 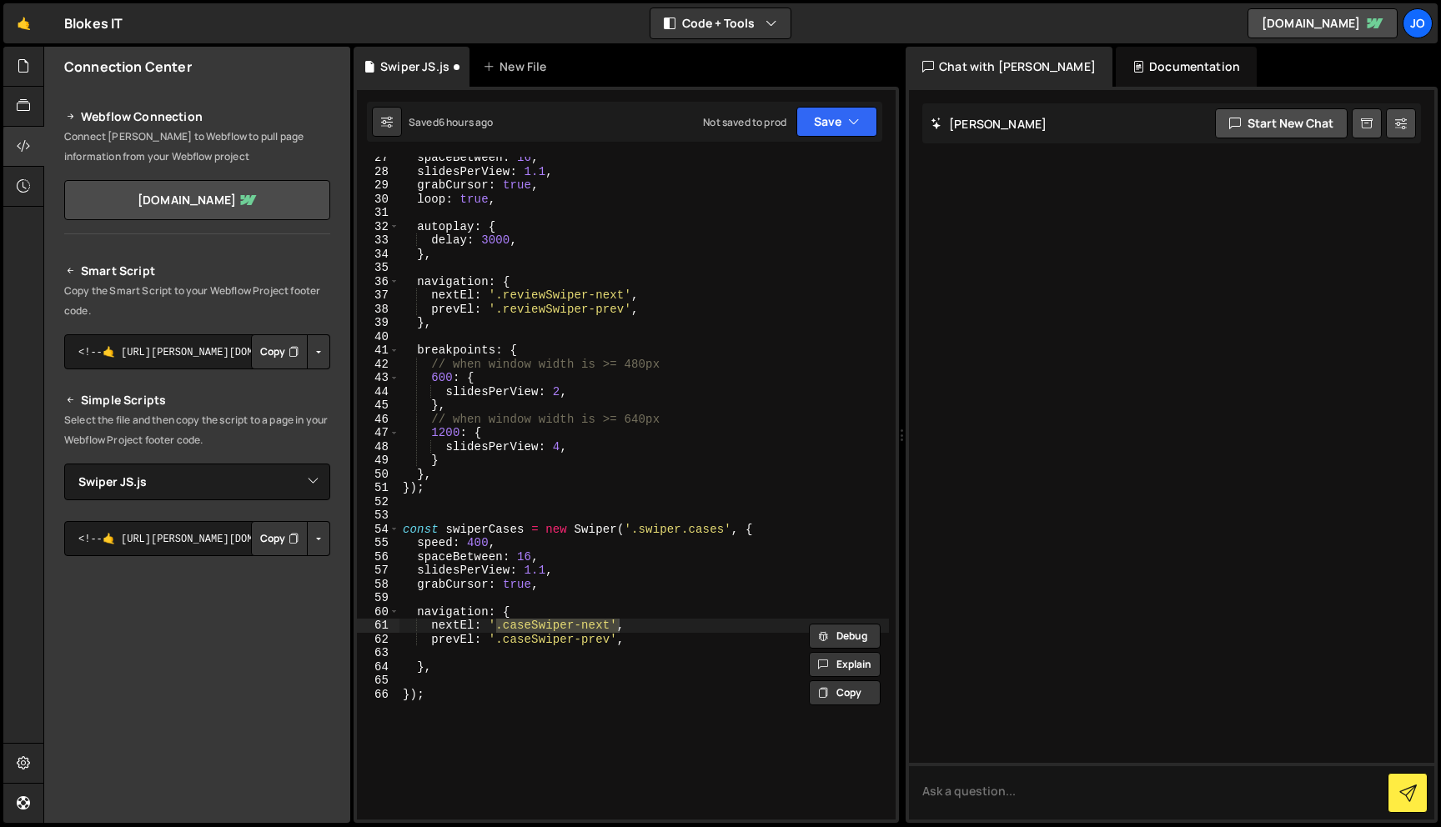 What do you see at coordinates (378, 309) in the screenshot?
I see `div: 38` at bounding box center [378, 309].